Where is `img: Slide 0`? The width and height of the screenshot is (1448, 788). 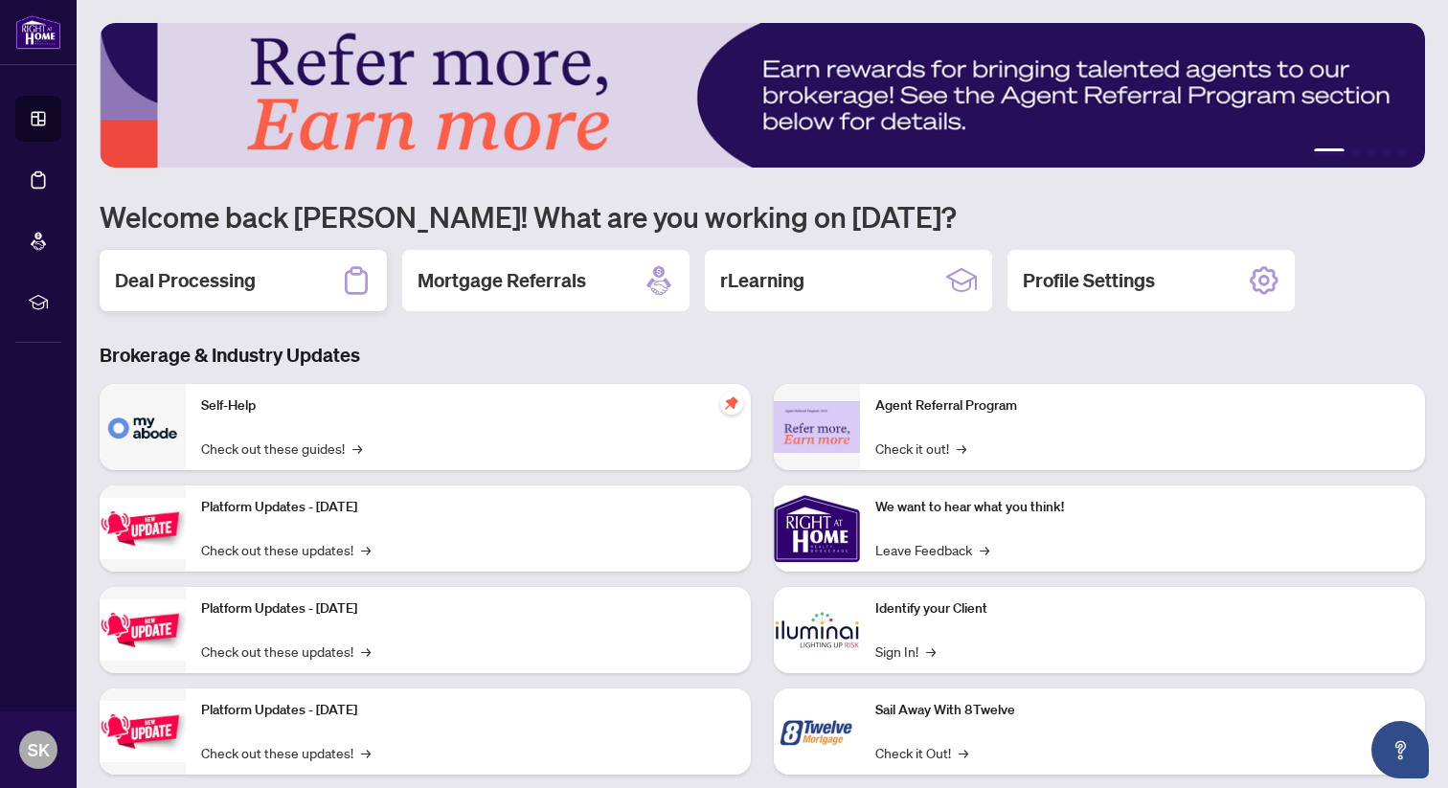 img: Slide 0 is located at coordinates (763, 95).